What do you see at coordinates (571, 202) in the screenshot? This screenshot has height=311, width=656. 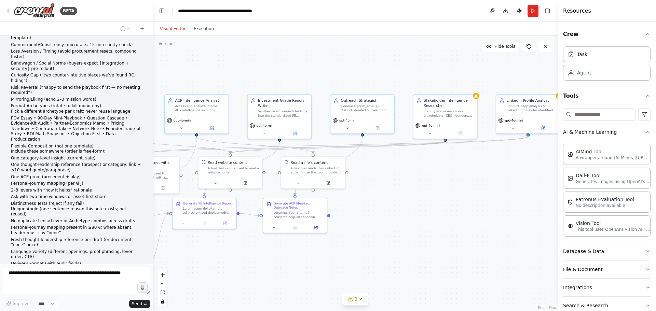 I see `img: PatronusEvalTool` at bounding box center [571, 202].